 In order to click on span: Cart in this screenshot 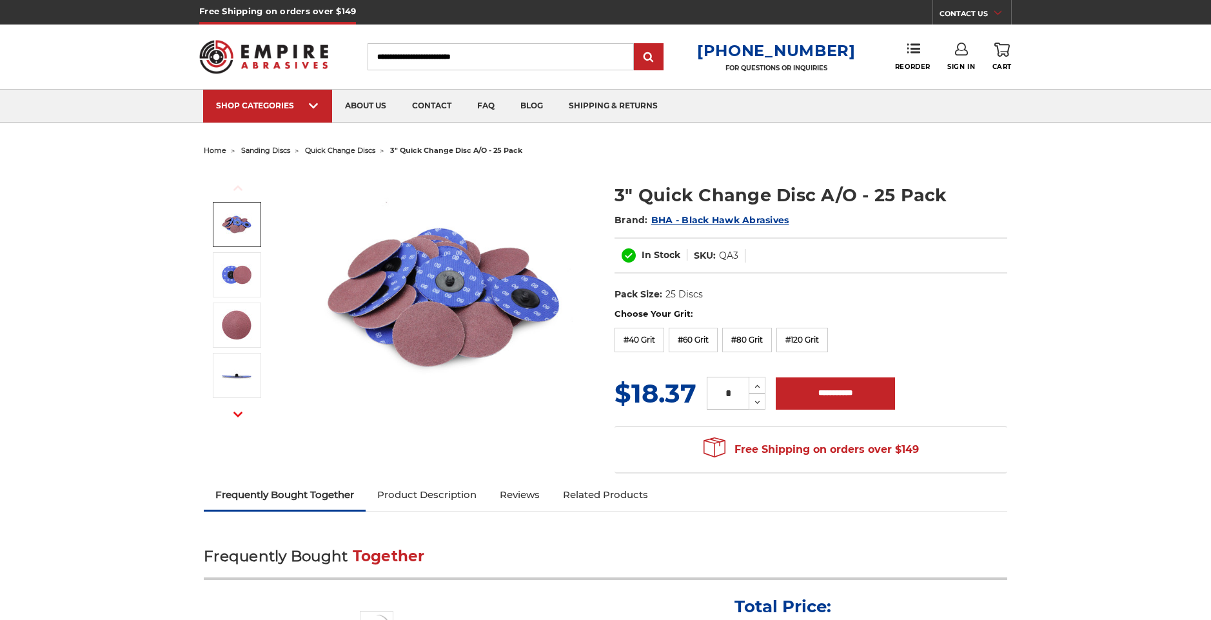, I will do `click(1002, 66)`.